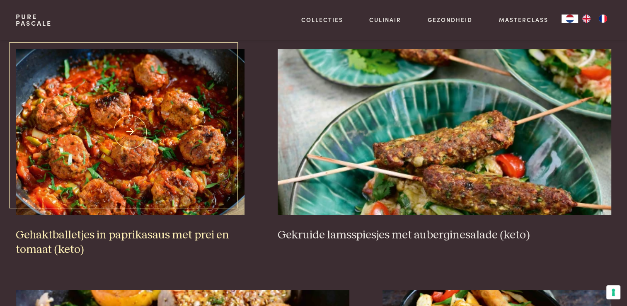 Image resolution: width=627 pixels, height=306 pixels. Describe the element at coordinates (444, 145) in the screenshot. I see `a: Gekruide lamsspiesjes met auberginesalade (keto) Gekruide lamsspiesjes met auberginesalade (keto)` at that location.